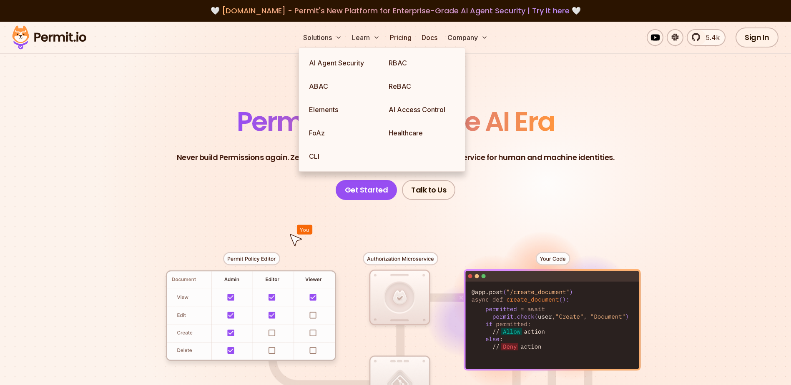  Describe the element at coordinates (468, 38) in the screenshot. I see `button: Company` at that location.